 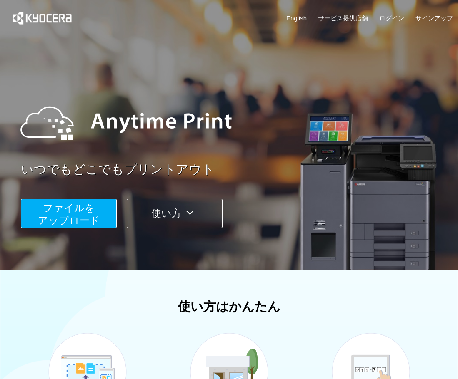 What do you see at coordinates (392, 18) in the screenshot?
I see `a: ログイン` at bounding box center [392, 18].